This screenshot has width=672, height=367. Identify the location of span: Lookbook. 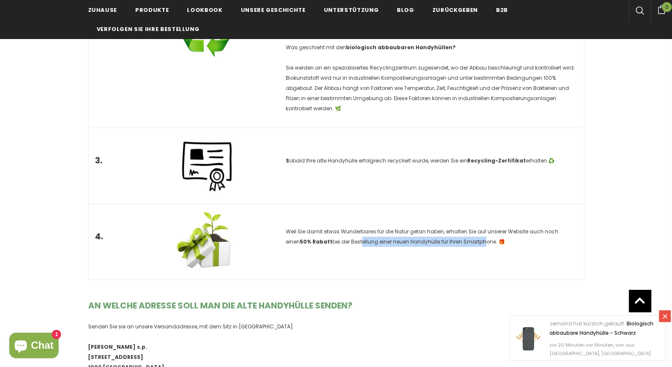
(204, 10).